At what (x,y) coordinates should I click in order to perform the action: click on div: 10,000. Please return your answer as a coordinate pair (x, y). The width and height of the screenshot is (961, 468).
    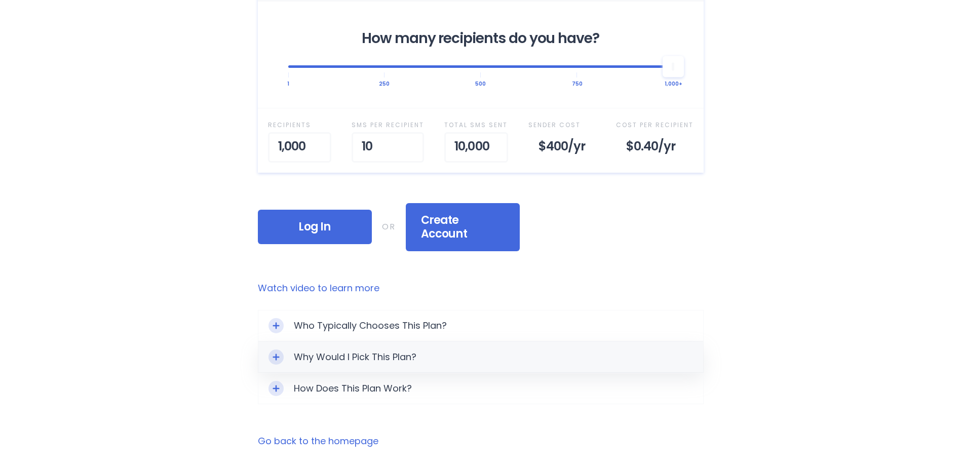
    Looking at the image, I should click on (476, 147).